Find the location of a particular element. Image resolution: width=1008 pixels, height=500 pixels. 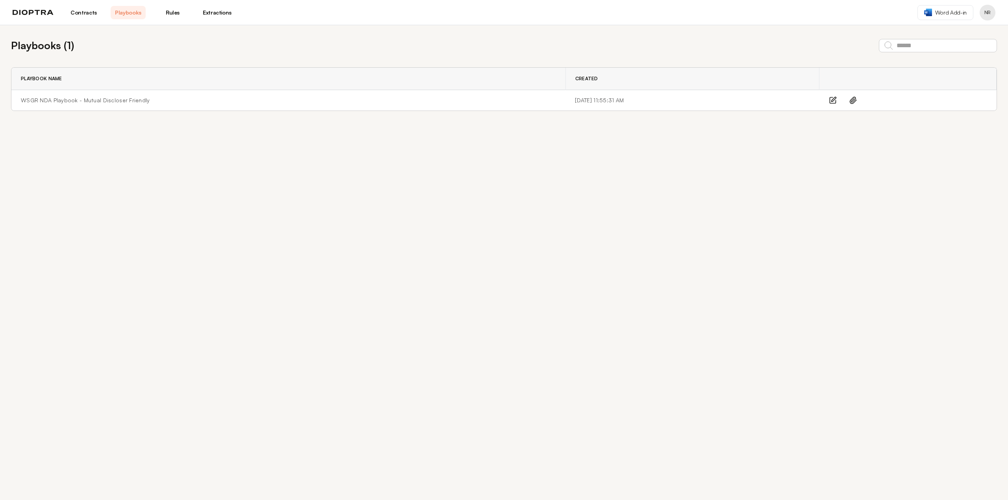

button: Profile menu is located at coordinates (987, 13).